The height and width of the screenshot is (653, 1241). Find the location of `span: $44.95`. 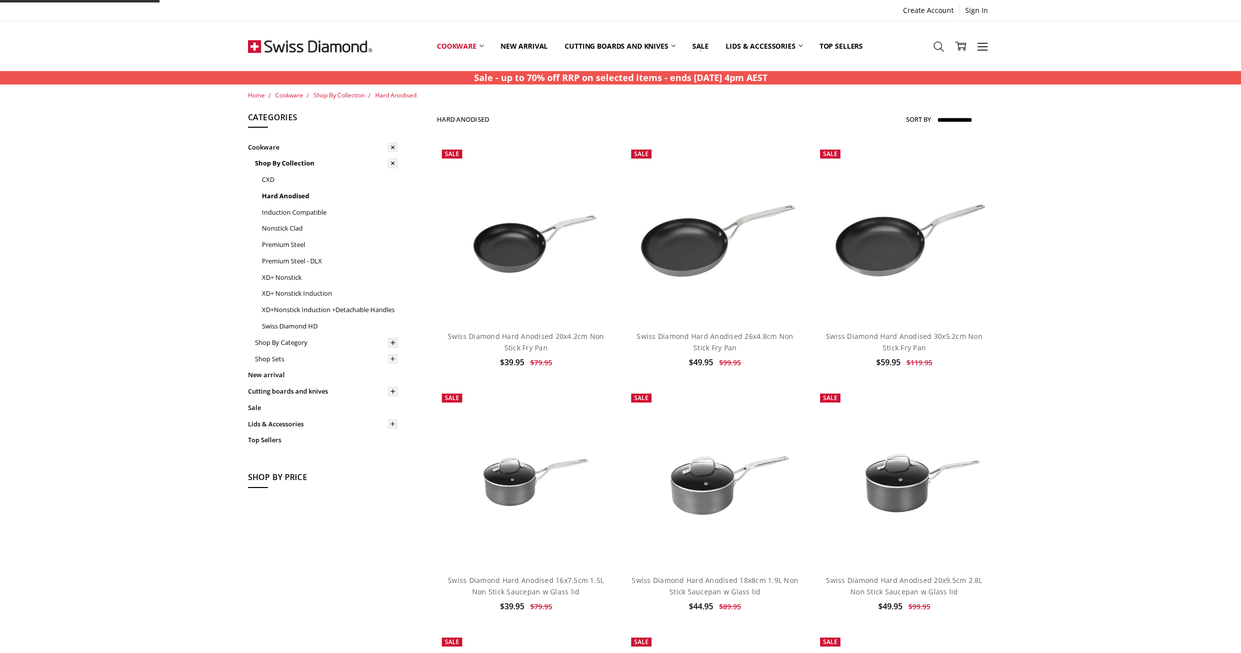

span: $44.95 is located at coordinates (701, 606).